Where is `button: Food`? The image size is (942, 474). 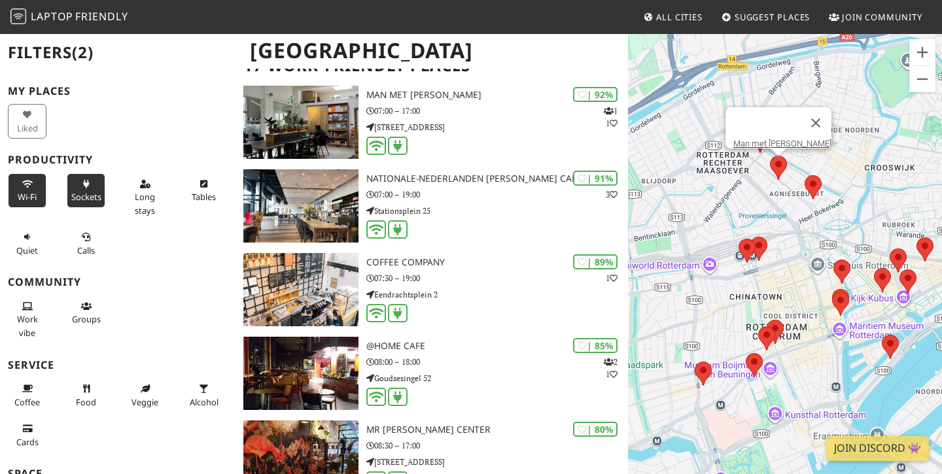
button: Food is located at coordinates (86, 395).